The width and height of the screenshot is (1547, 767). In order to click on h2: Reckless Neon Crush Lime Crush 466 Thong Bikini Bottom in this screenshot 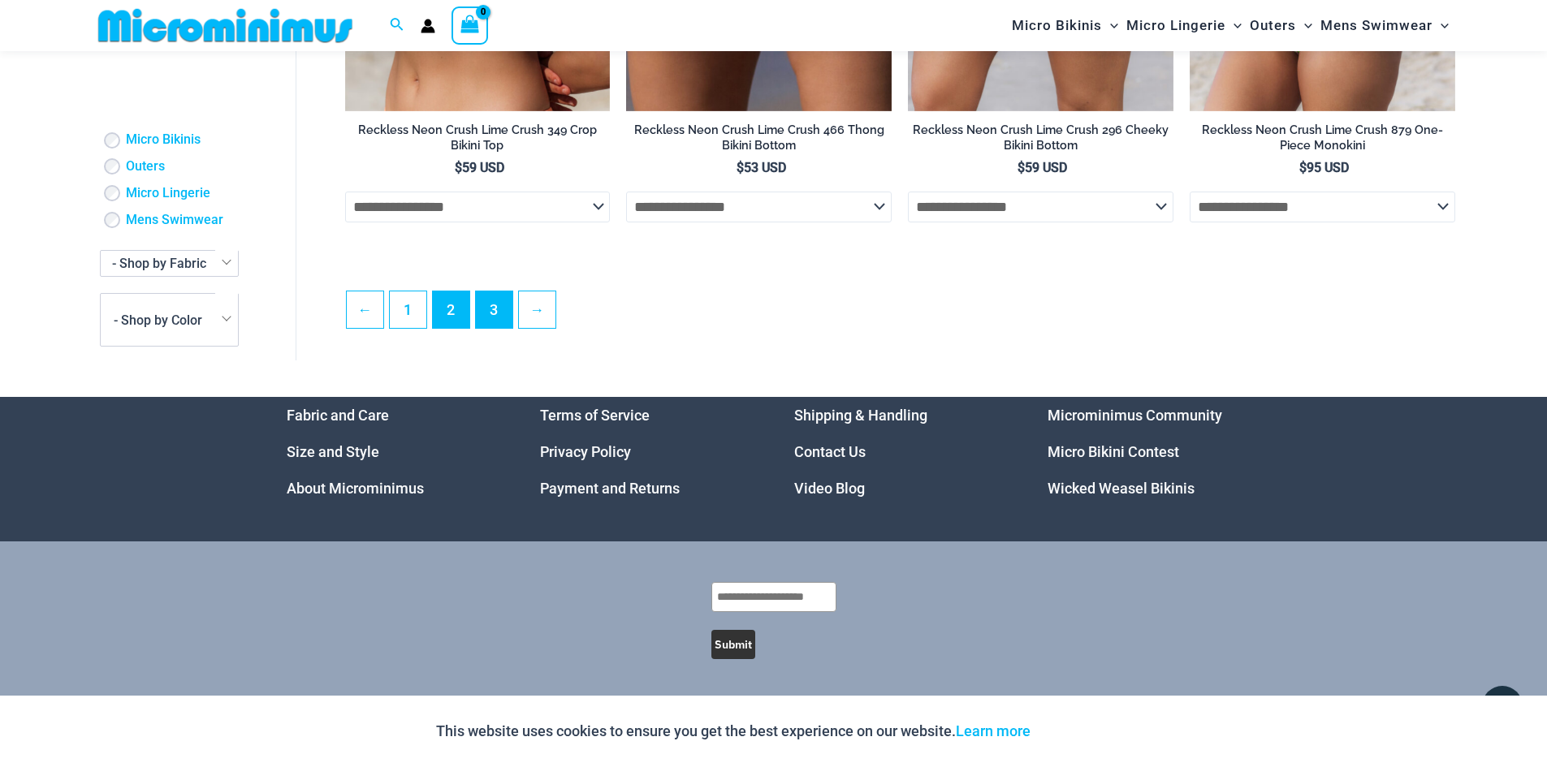, I will do `click(758, 137)`.